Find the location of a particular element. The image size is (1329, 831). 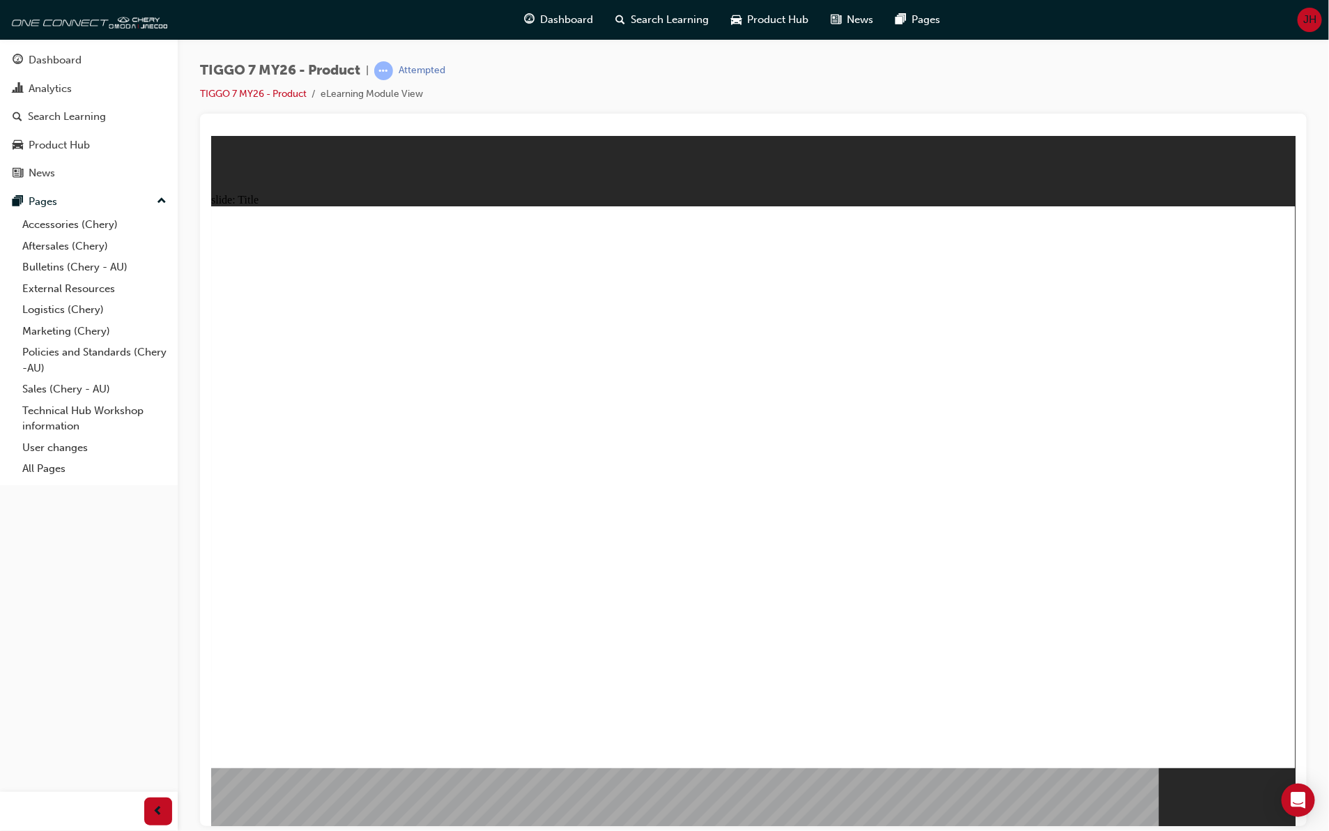

a: TIGGO 7 MY26 - Product is located at coordinates (253, 93).